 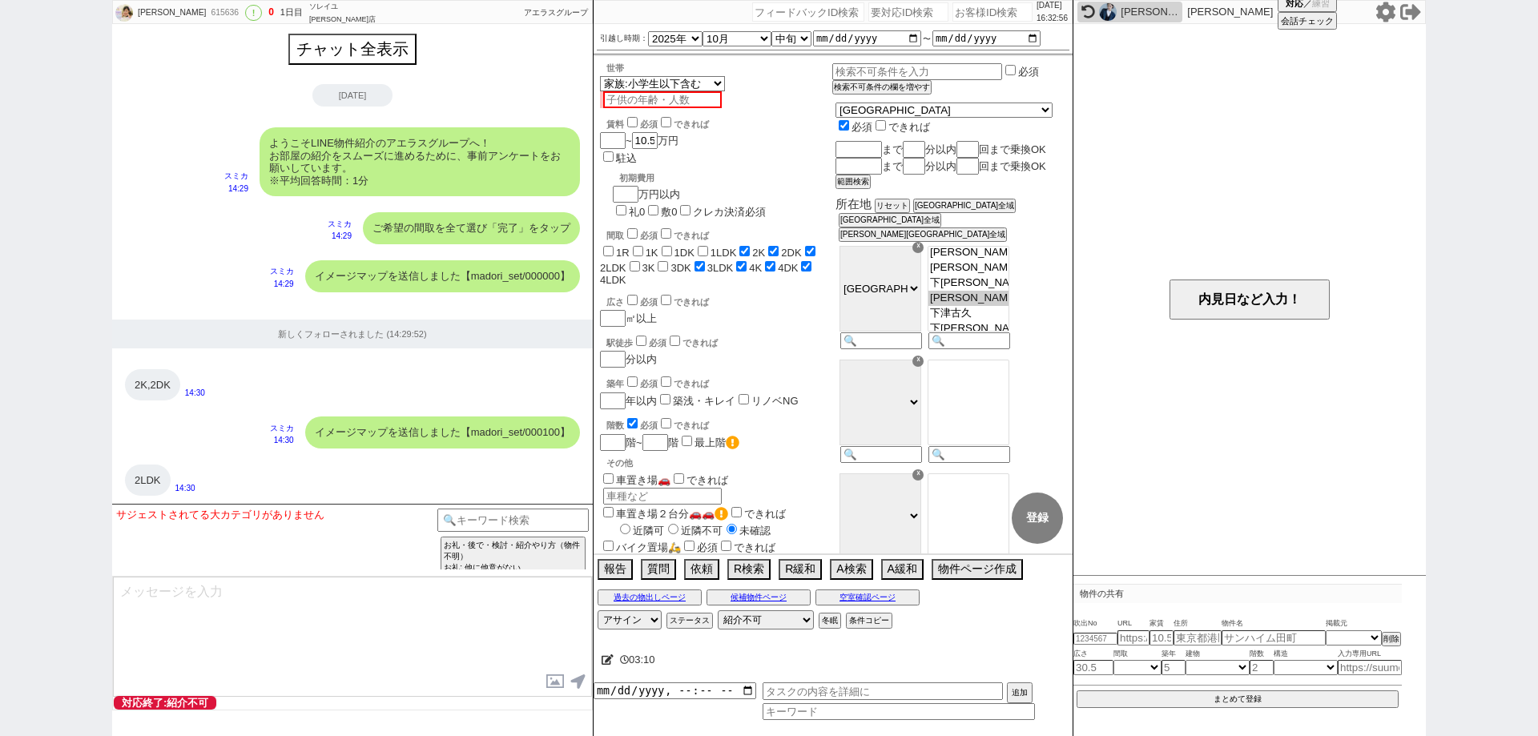 I want to click on div: 広さ, so click(x=719, y=300).